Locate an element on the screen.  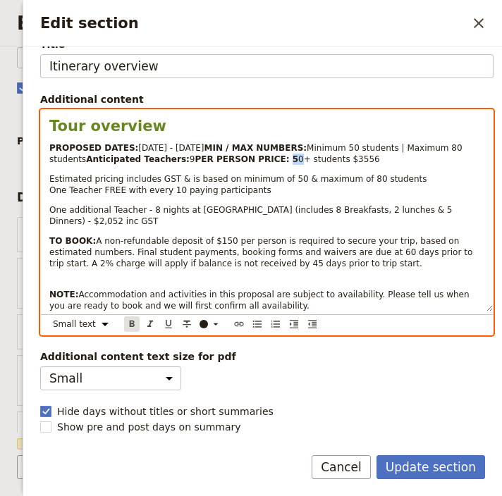
span: Not shared is located at coordinates (46, 444).